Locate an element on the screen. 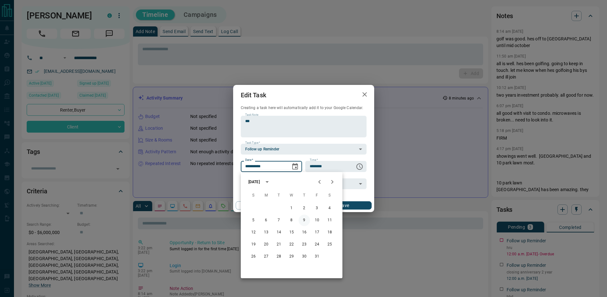 This screenshot has height=297, width=607. label: Task Type is located at coordinates (253, 143).